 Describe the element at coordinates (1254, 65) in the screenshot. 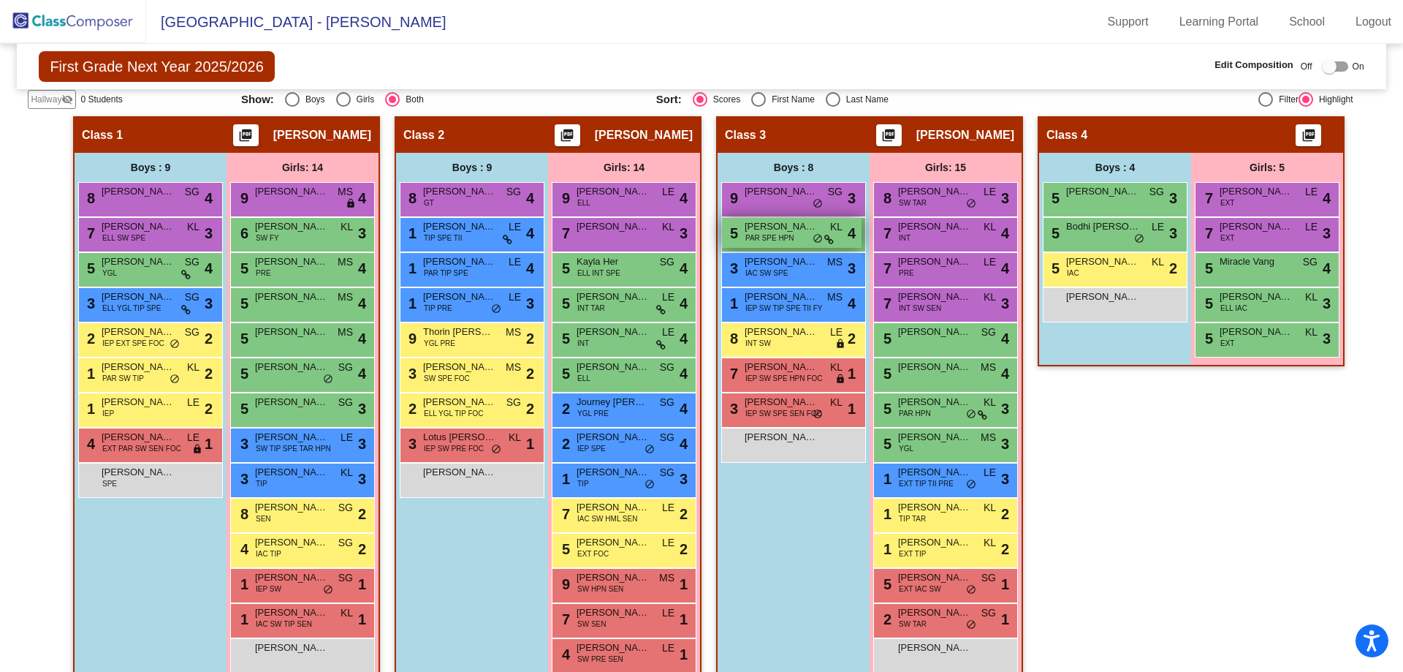

I see `span: Edit Composition` at that location.